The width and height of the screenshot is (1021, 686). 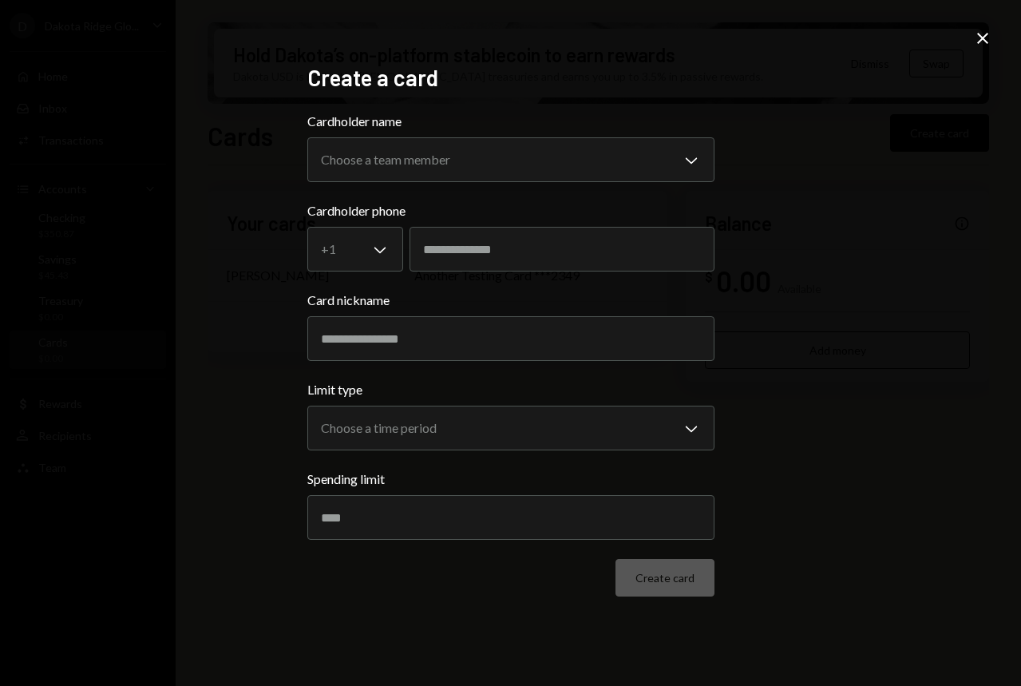 What do you see at coordinates (511, 479) in the screenshot?
I see `label: Spending limit` at bounding box center [511, 479].